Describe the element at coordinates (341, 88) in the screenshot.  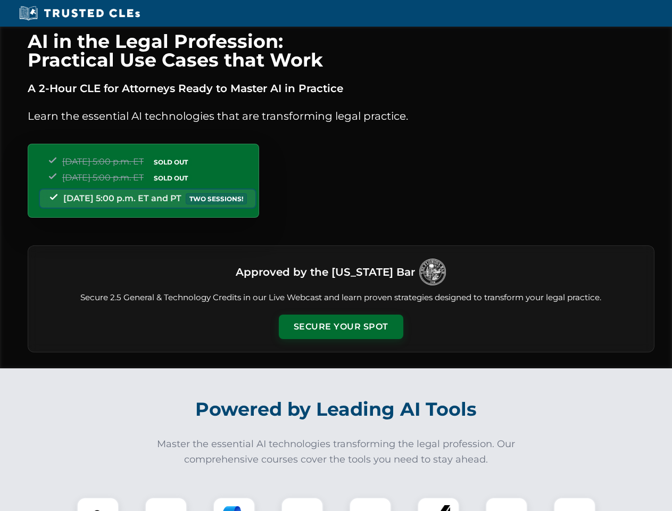
I see `p: A 2-Hour CLE for Attorneys Ready to Master AI in Practice` at that location.